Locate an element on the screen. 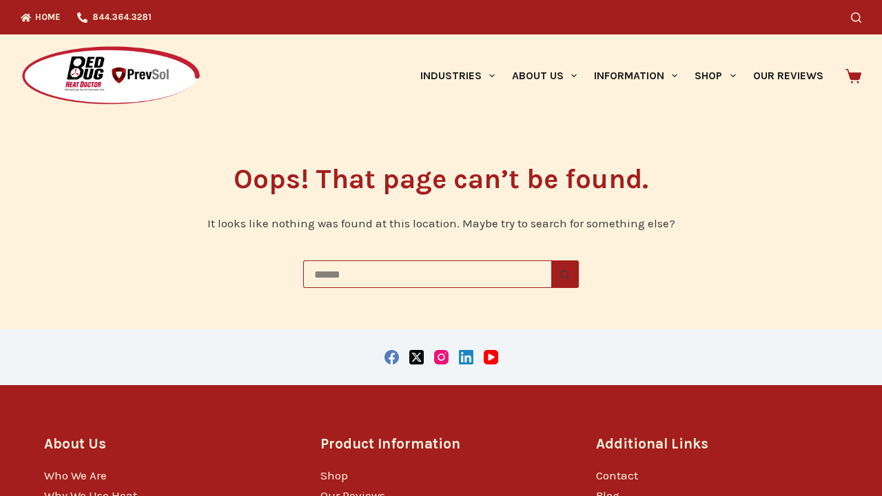  a: Contact is located at coordinates (617, 476).